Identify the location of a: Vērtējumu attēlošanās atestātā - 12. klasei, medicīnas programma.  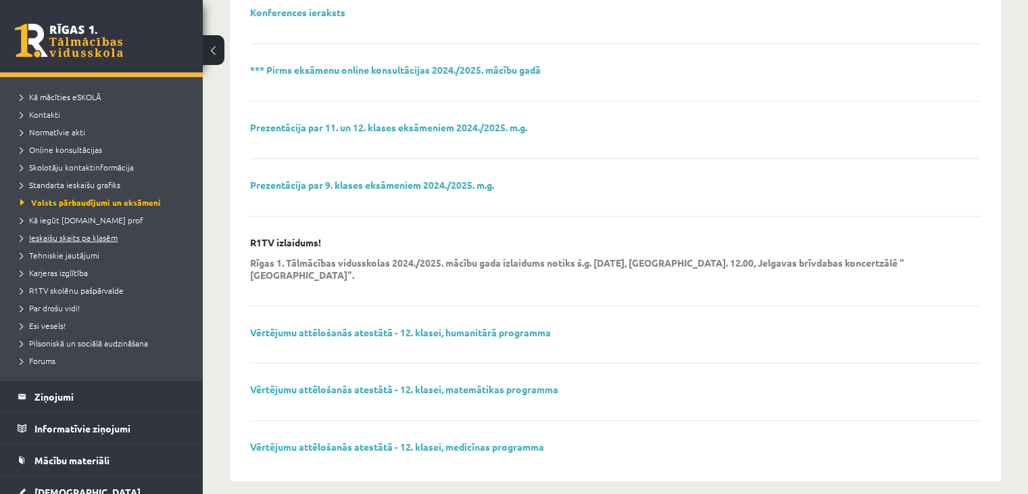
(397, 446).